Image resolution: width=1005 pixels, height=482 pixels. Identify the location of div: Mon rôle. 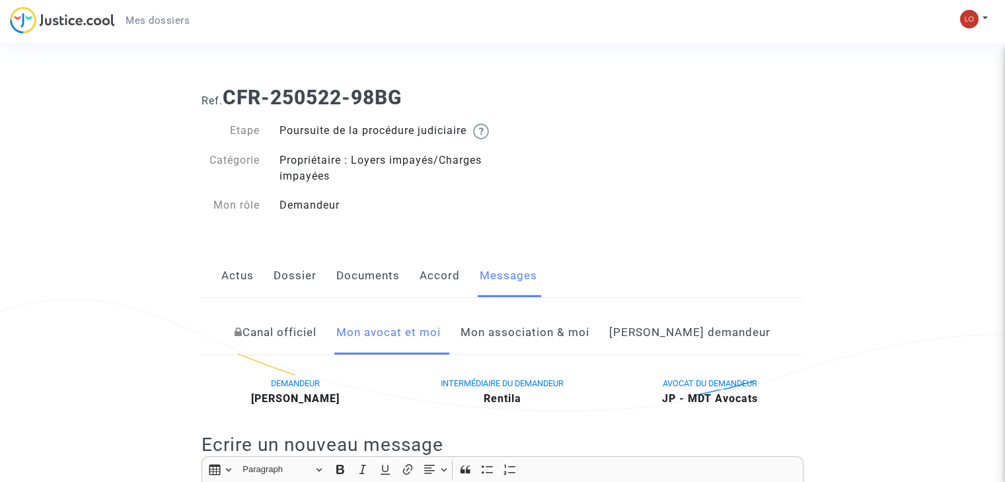
(231, 205).